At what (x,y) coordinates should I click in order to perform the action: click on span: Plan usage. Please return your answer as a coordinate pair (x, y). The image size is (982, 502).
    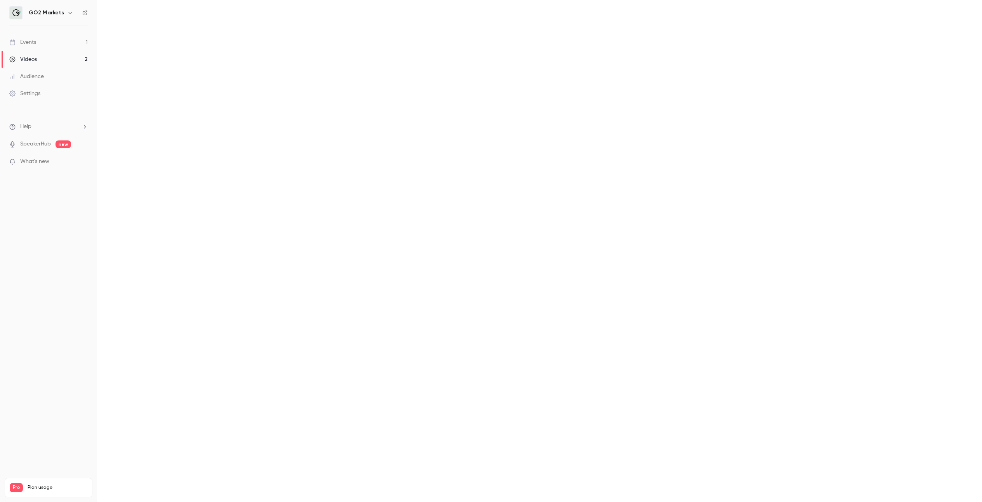
    Looking at the image, I should click on (57, 488).